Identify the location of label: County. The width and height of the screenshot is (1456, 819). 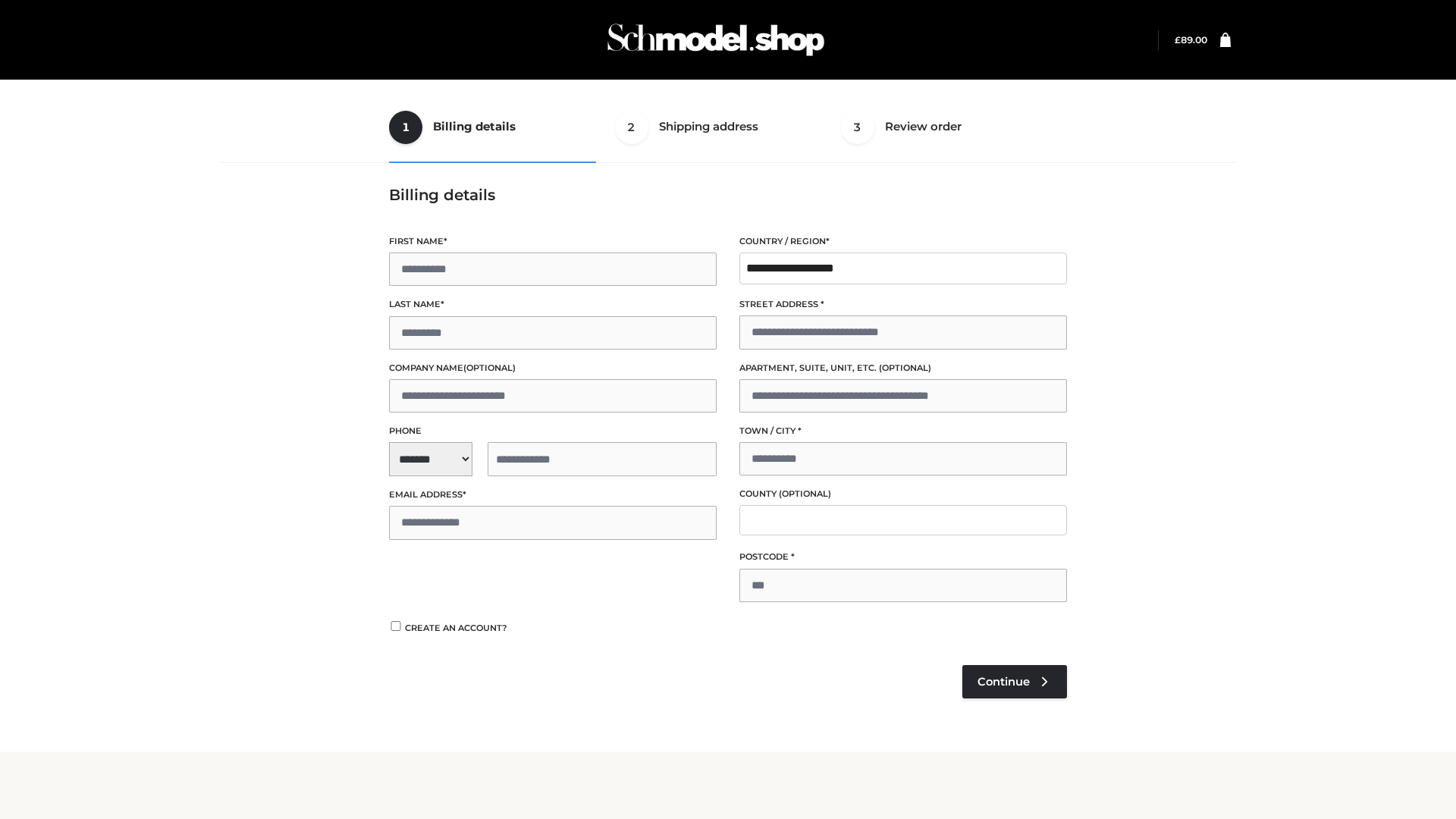
(903, 493).